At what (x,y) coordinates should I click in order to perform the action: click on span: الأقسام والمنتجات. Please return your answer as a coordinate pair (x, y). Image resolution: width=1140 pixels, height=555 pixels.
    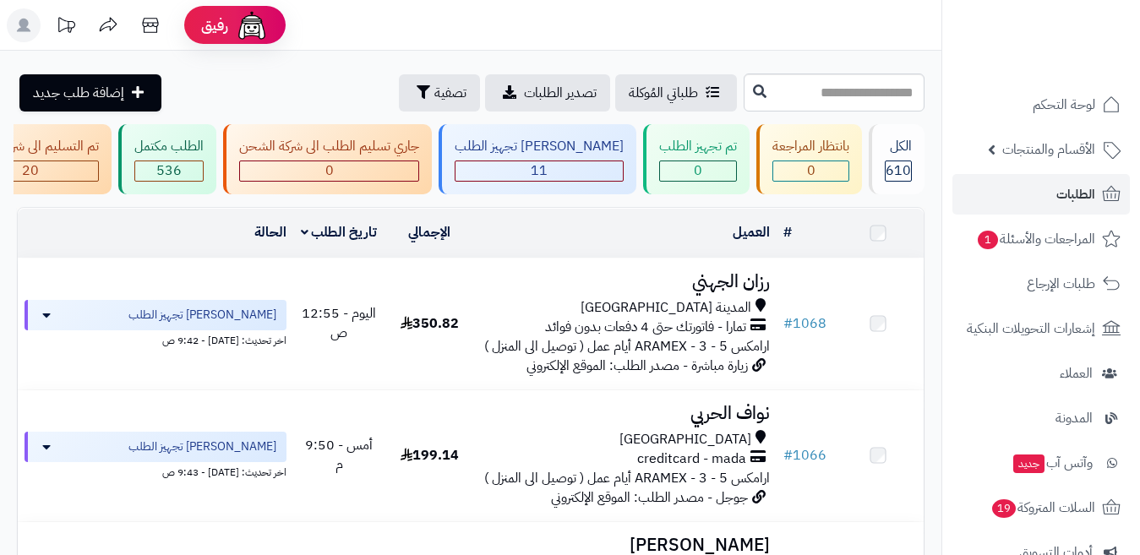
    Looking at the image, I should click on (1048, 150).